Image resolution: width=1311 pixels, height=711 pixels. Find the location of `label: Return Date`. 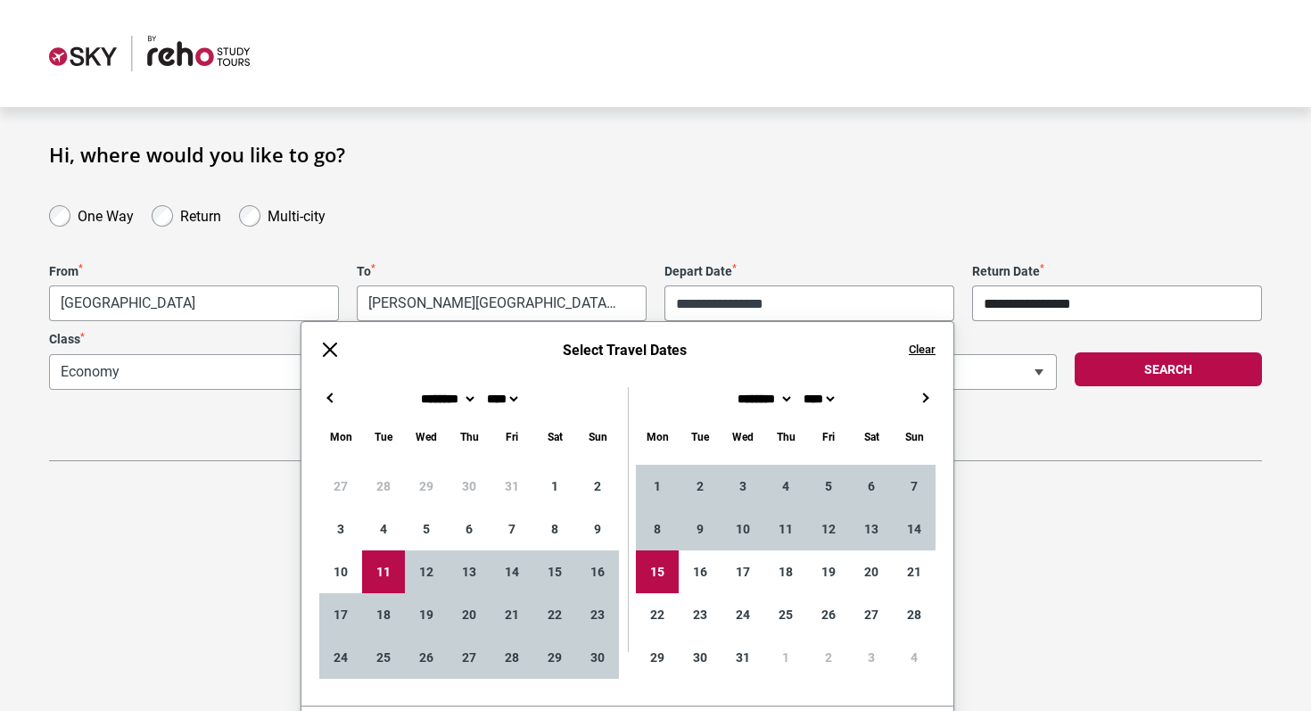

label: Return Date is located at coordinates (1117, 271).